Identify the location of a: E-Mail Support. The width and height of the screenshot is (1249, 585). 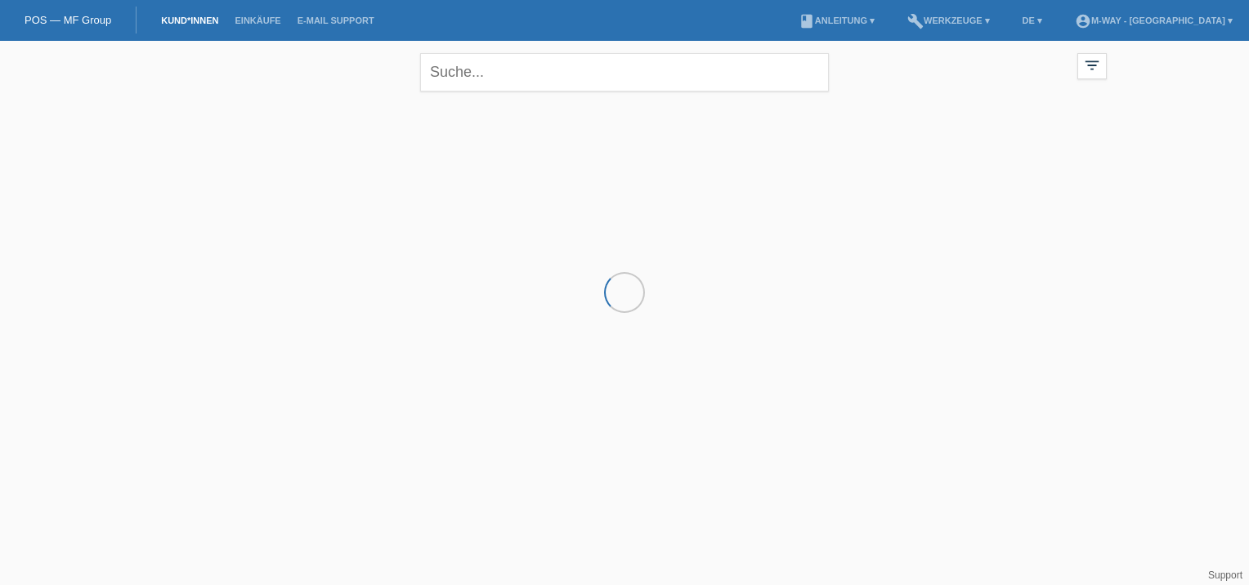
(336, 20).